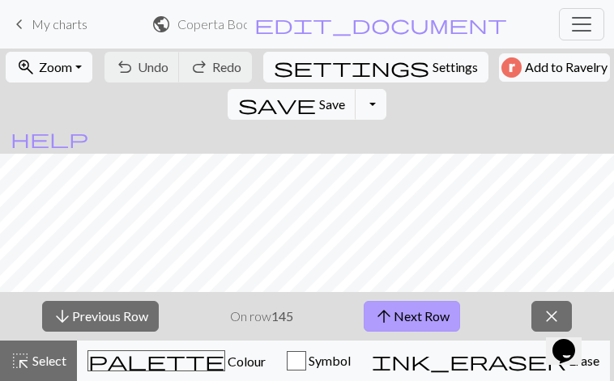  What do you see at coordinates (62, 317) in the screenshot?
I see `span: arrow_downward` at bounding box center [62, 317].